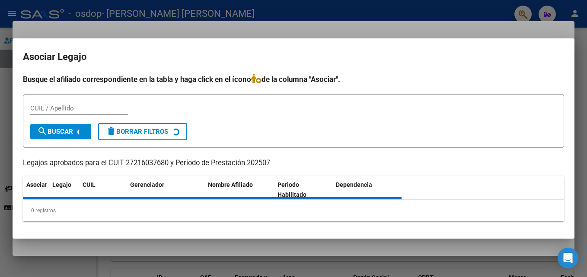 The width and height of the screenshot is (587, 277). What do you see at coordinates (354, 185) in the screenshot?
I see `span: Dependencia` at bounding box center [354, 185].